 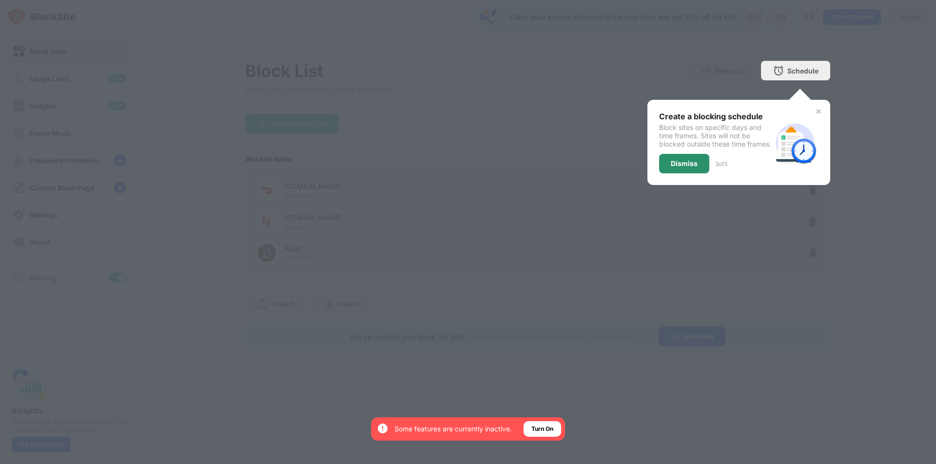 I want to click on div: Create a blocking schedule, so click(x=715, y=116).